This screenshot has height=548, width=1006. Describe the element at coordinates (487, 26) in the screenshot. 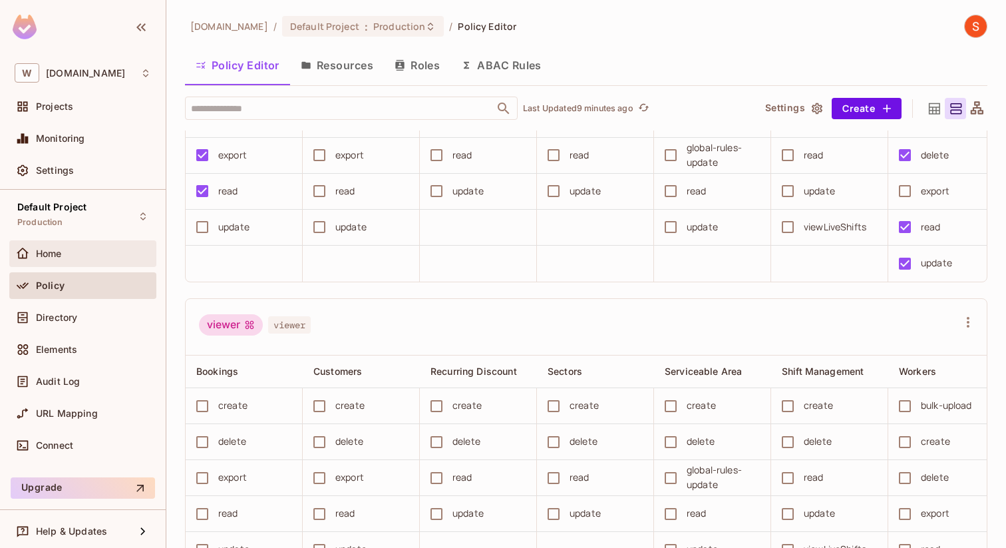

I see `span: Policy Editor` at that location.